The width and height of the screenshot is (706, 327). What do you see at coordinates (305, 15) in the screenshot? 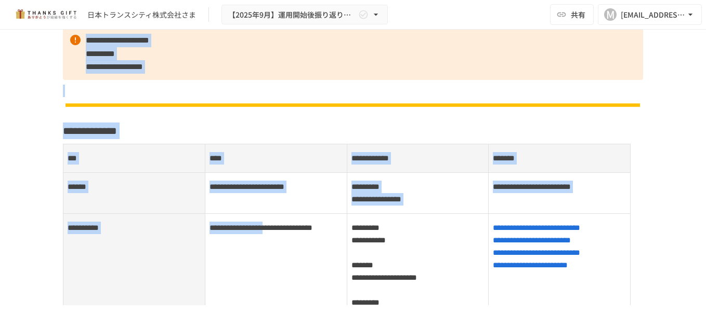
I see `button: 【2025年9月】運用開始後振り返りミーティング` at bounding box center [305, 15].